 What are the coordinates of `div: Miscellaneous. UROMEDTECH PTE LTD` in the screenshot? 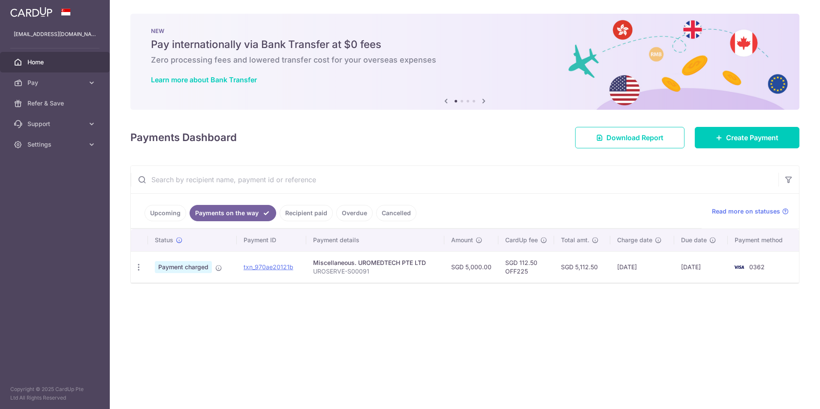 It's located at (375, 263).